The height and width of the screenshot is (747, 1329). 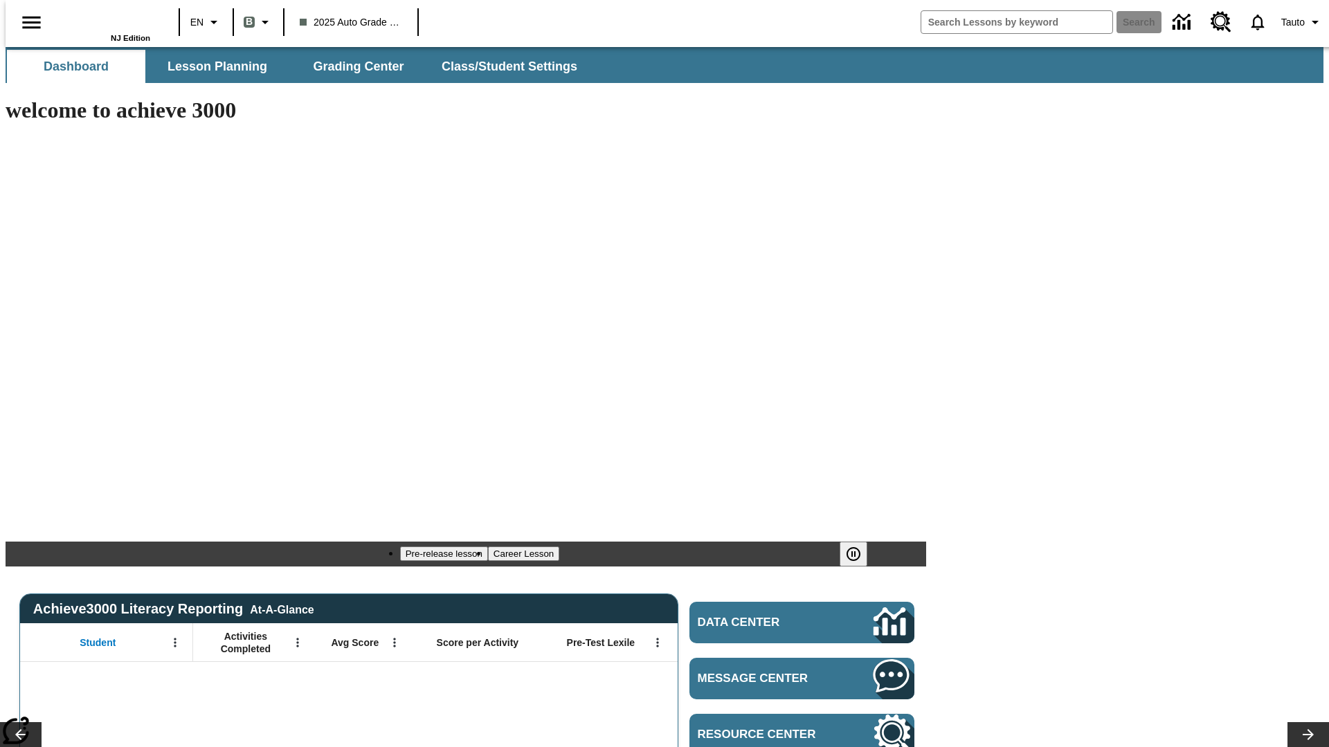 I want to click on a: Home, so click(x=105, y=20).